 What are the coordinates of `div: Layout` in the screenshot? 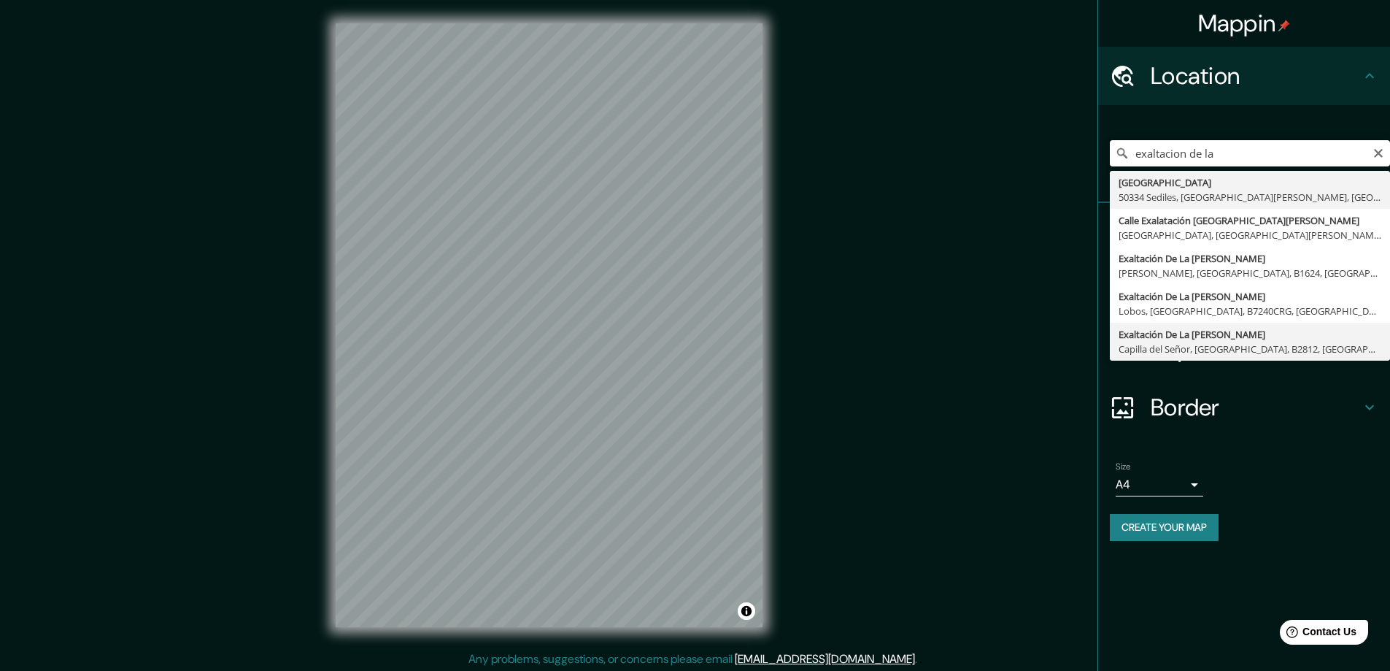 It's located at (1244, 349).